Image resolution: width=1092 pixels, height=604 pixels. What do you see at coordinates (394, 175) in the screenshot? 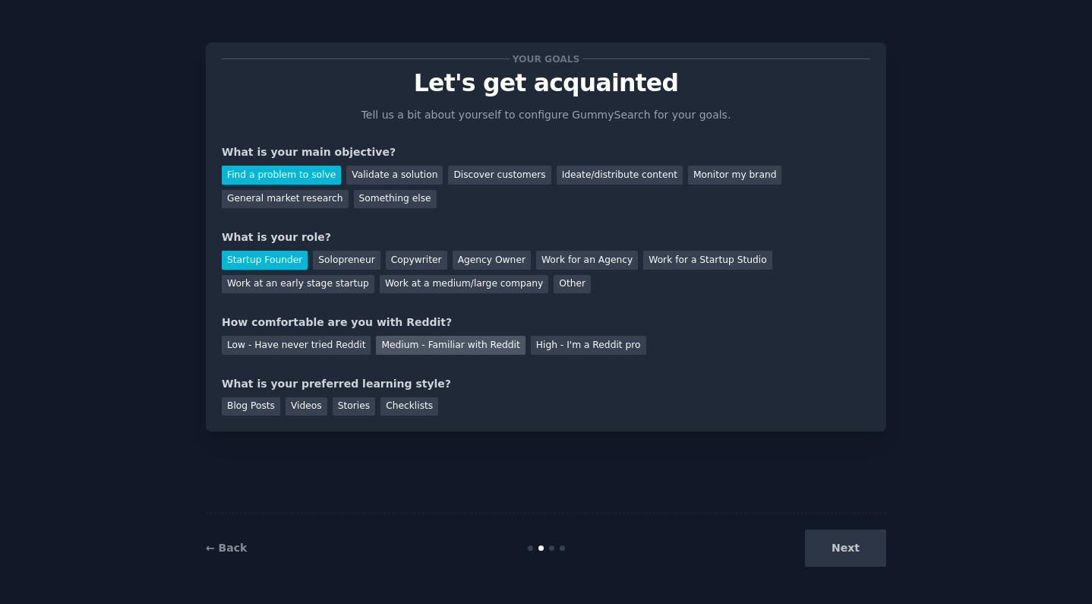
I see `div: Validate a solution` at bounding box center [394, 175].